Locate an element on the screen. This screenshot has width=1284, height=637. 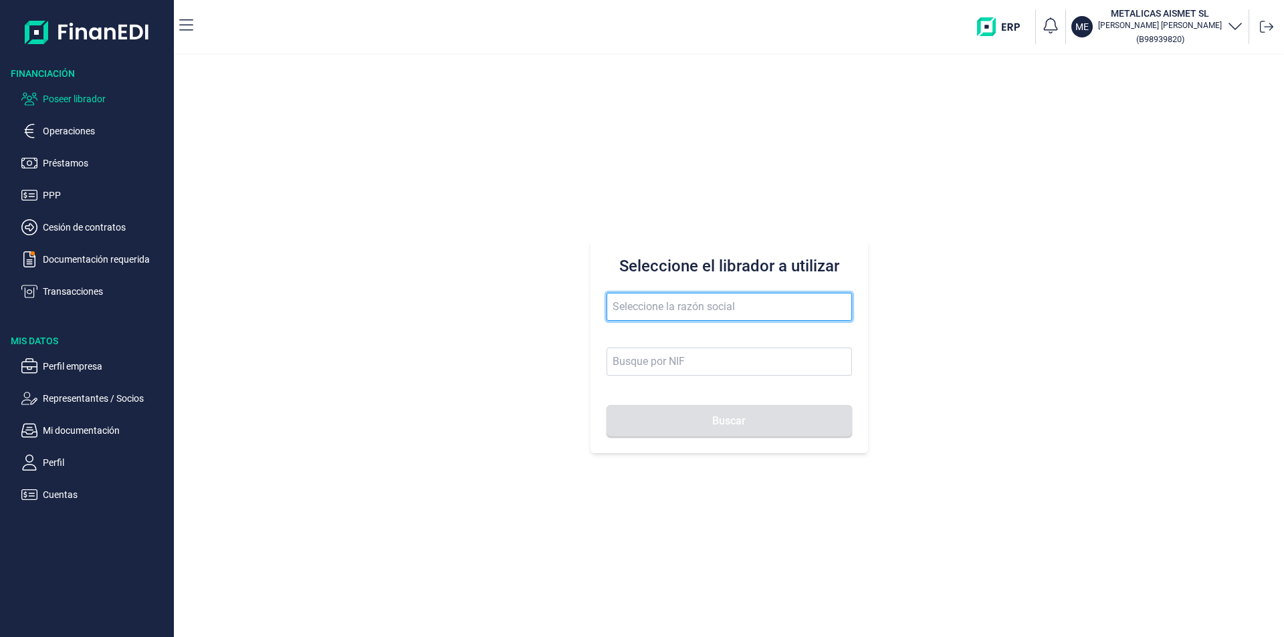
p: Documentación requerida is located at coordinates (106, 259).